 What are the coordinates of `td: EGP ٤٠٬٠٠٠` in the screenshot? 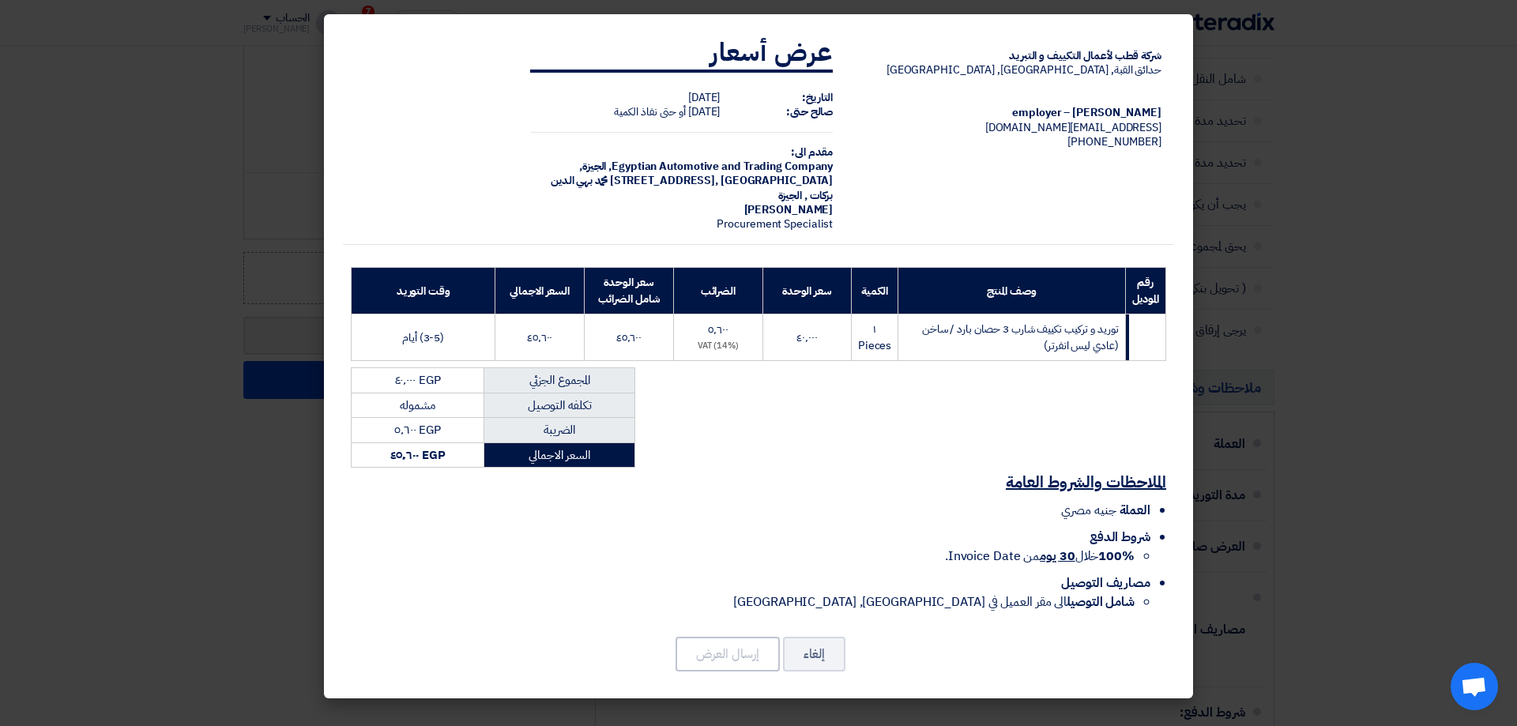 It's located at (418, 381).